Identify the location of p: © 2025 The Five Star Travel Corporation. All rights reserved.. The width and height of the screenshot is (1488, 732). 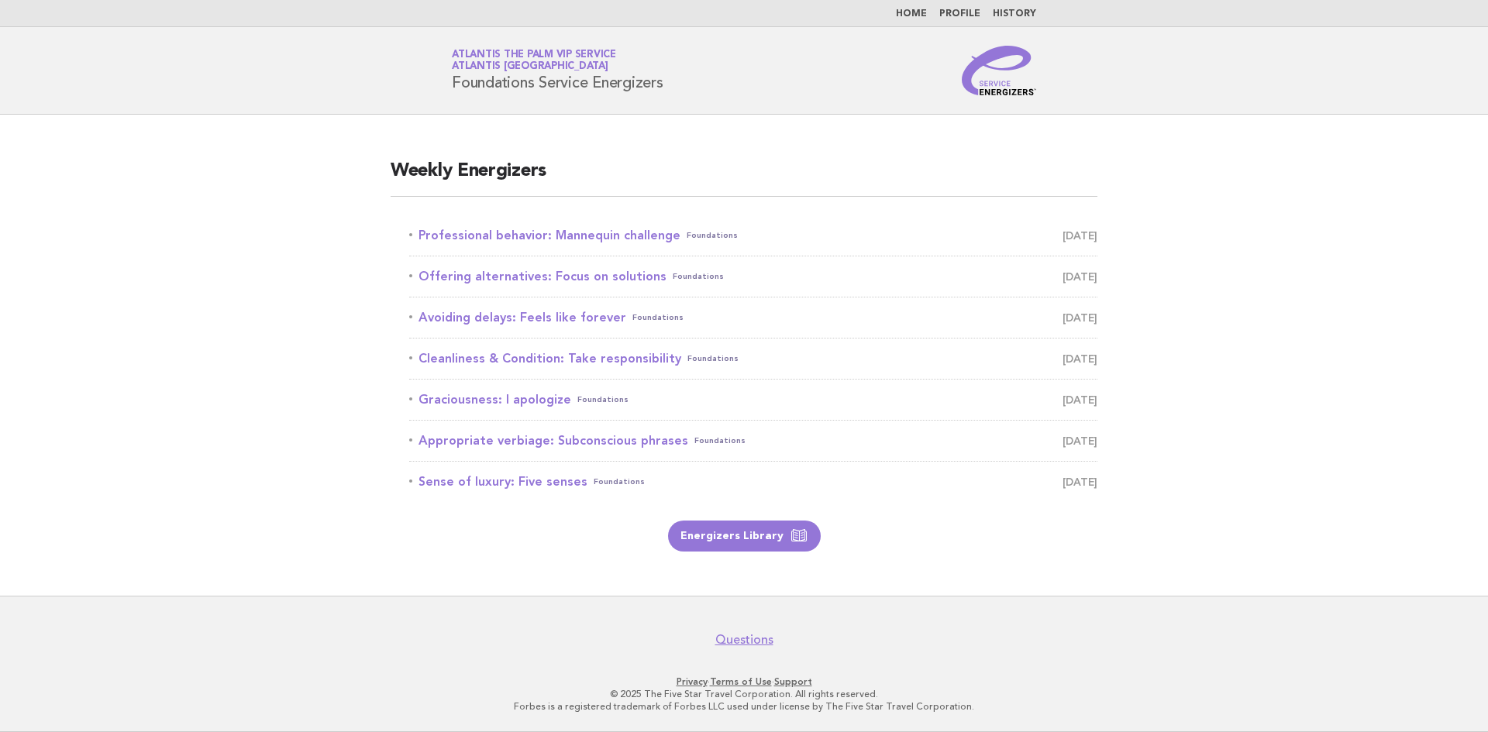
(744, 694).